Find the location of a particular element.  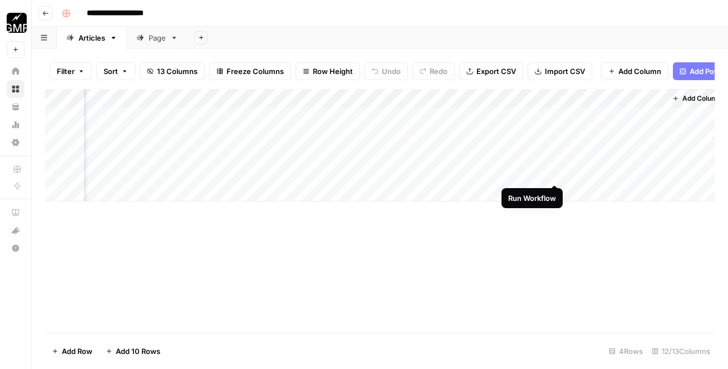

div: What's new? is located at coordinates (16, 230).